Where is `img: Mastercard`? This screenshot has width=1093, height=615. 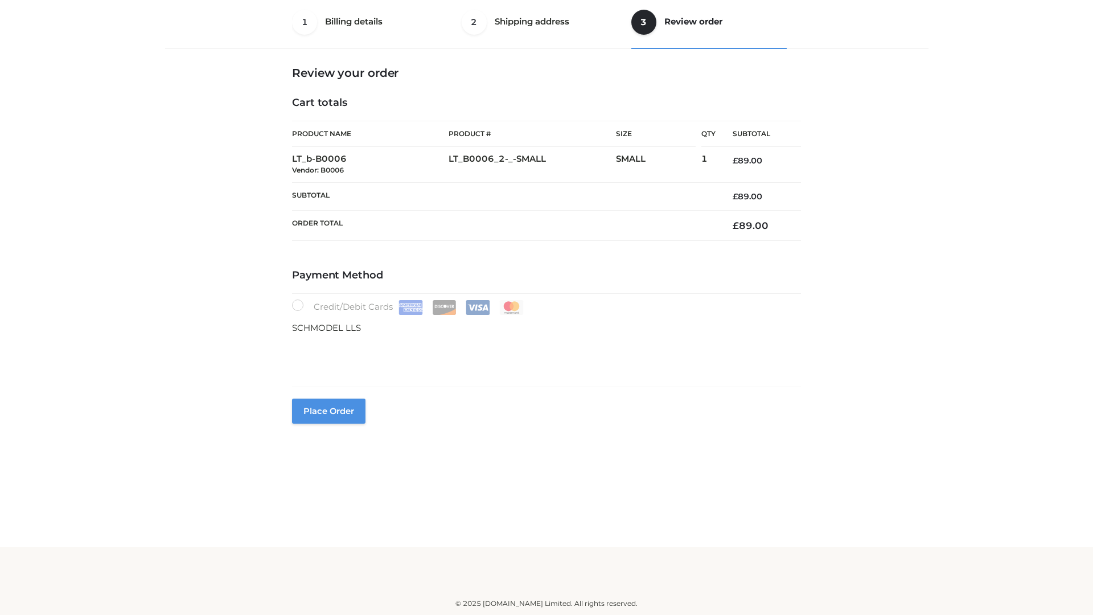 img: Mastercard is located at coordinates (511, 307).